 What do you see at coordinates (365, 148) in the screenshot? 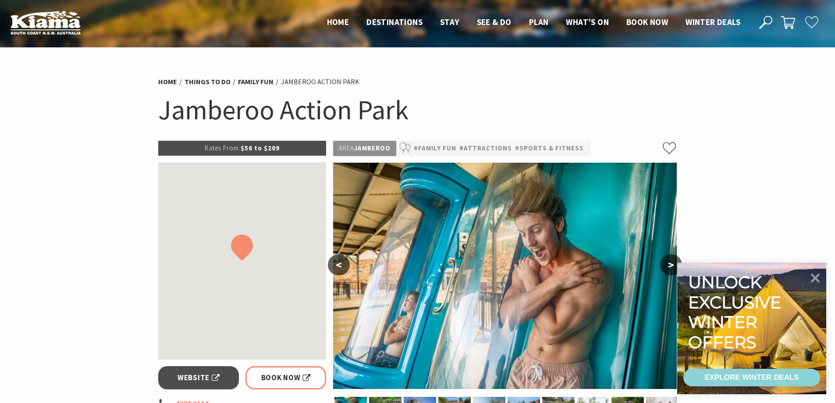
I see `p: Jamberoo` at bounding box center [365, 148].